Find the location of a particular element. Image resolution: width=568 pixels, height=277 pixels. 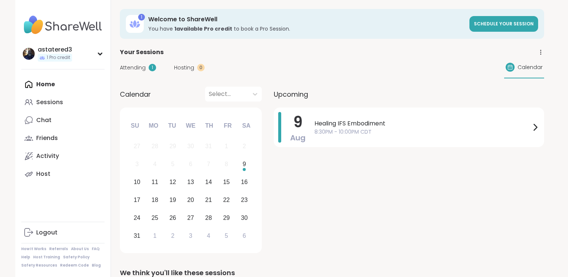

div: Not available Sunday, July 27th, 2025 is located at coordinates (137, 146).